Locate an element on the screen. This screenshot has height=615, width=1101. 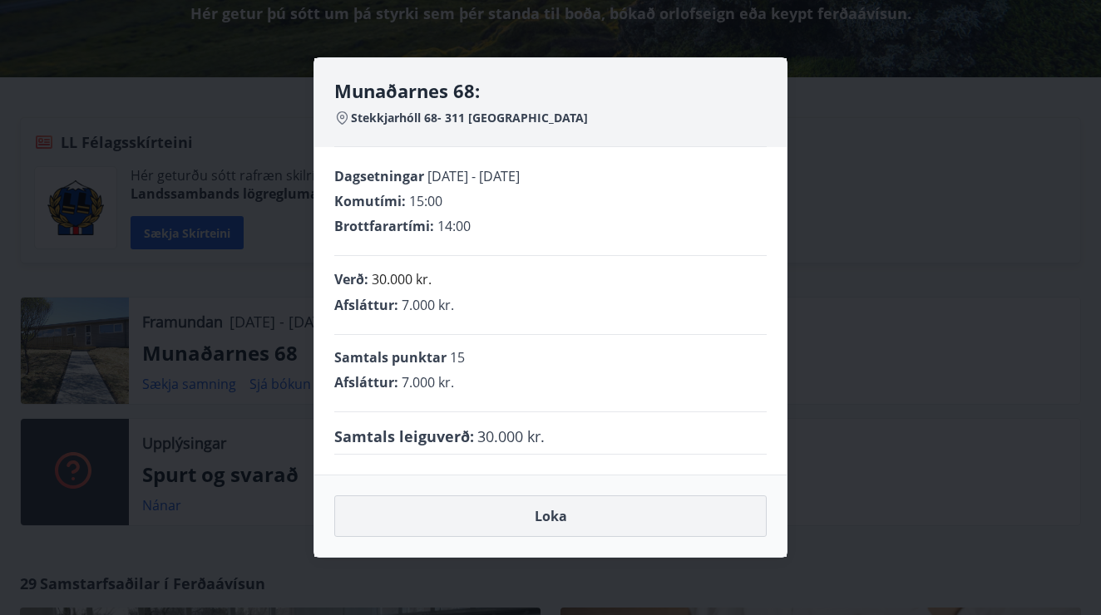
span: 30.000 kr. is located at coordinates (511, 437).